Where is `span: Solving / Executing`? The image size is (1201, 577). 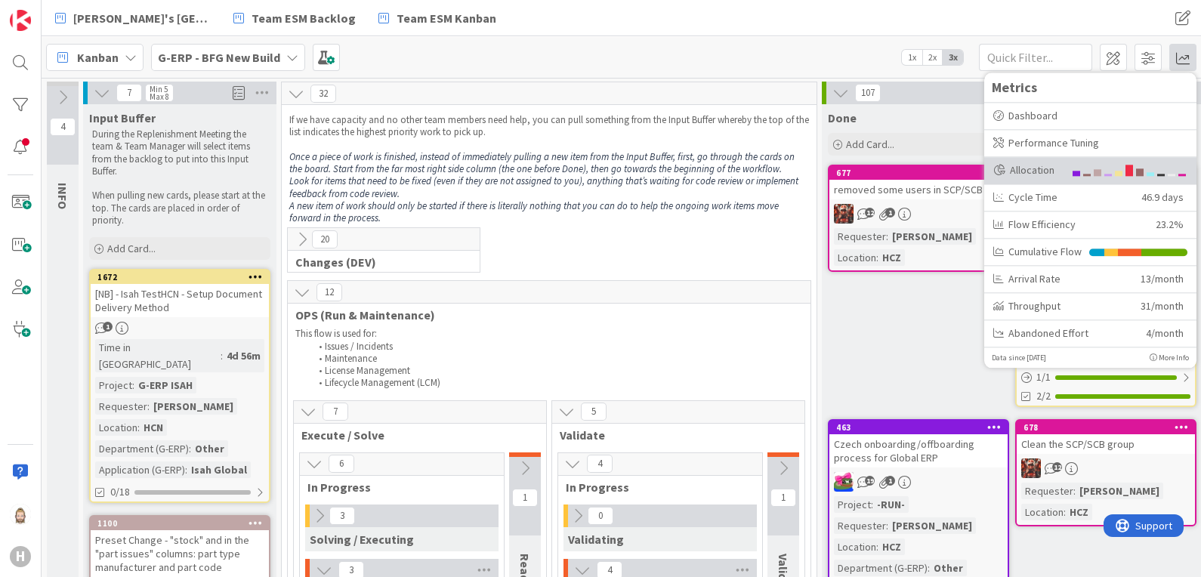 span: Solving / Executing is located at coordinates (362, 539).